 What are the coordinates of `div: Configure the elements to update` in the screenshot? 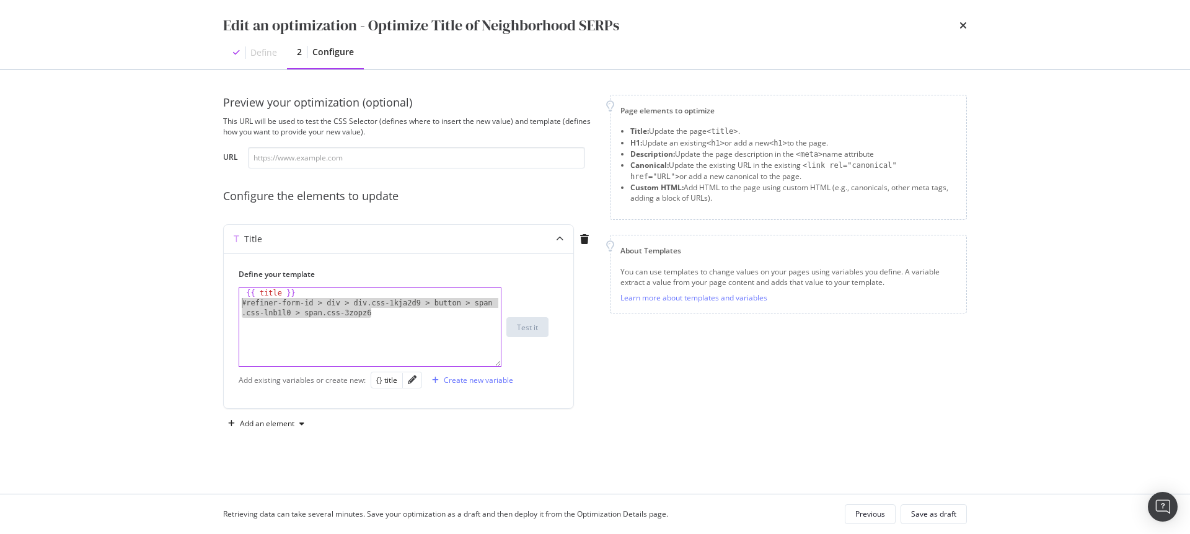 It's located at (409, 196).